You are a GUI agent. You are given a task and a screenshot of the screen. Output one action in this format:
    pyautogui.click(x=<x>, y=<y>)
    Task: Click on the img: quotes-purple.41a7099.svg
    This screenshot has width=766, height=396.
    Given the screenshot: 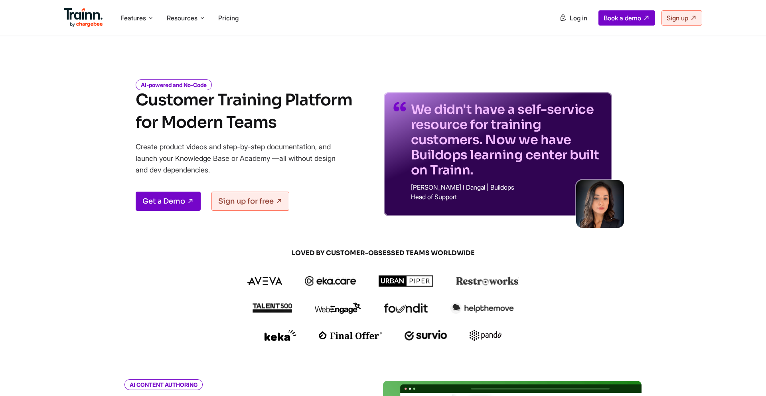 What is the action you would take?
    pyautogui.click(x=400, y=107)
    